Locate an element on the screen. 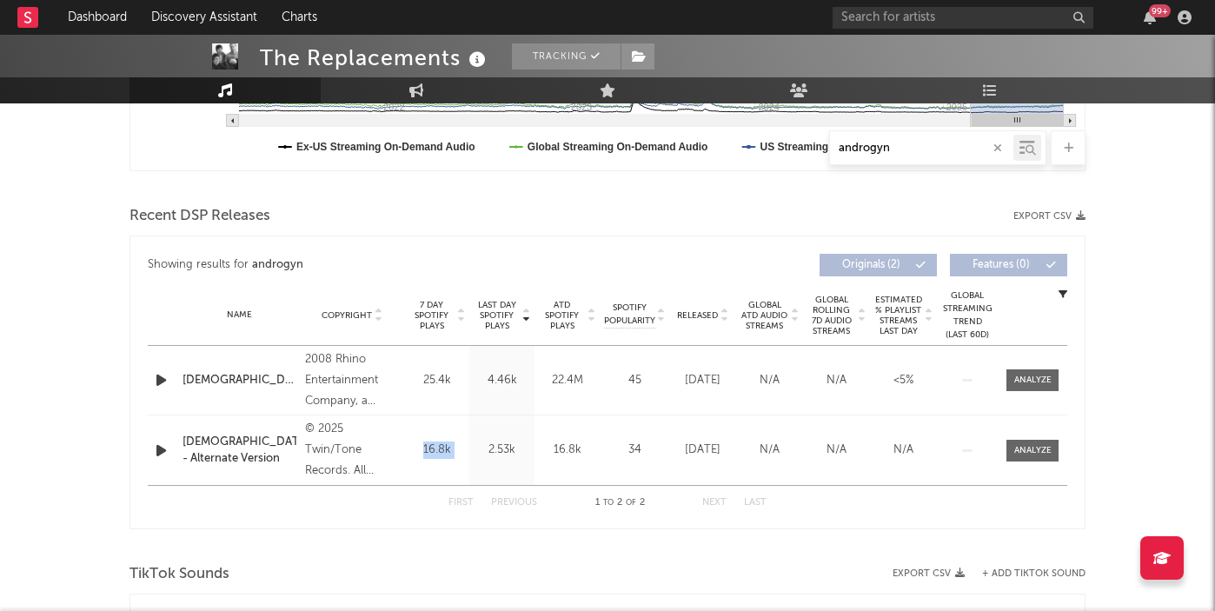  span: to is located at coordinates (608, 502).